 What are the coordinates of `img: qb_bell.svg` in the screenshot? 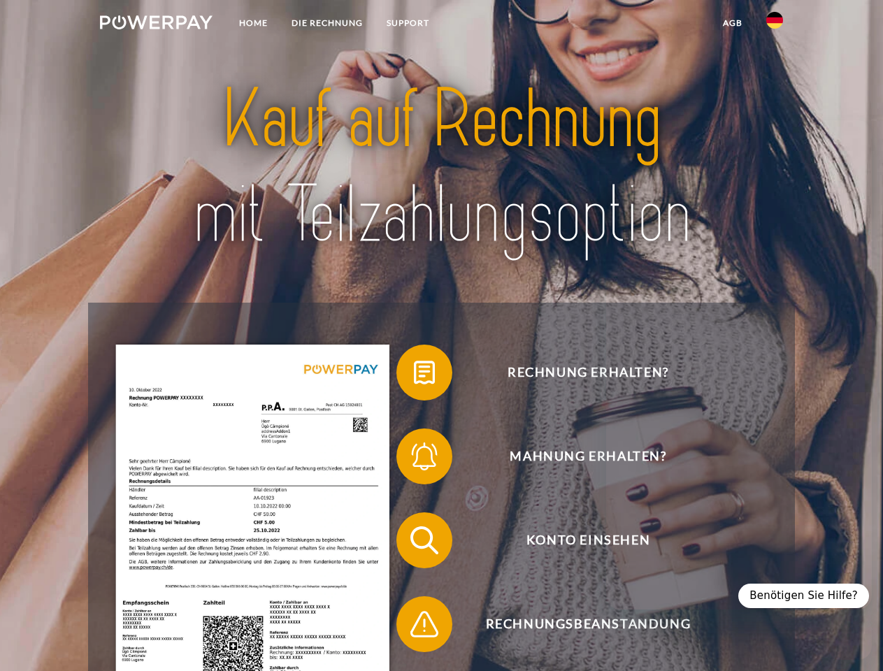 It's located at (424, 457).